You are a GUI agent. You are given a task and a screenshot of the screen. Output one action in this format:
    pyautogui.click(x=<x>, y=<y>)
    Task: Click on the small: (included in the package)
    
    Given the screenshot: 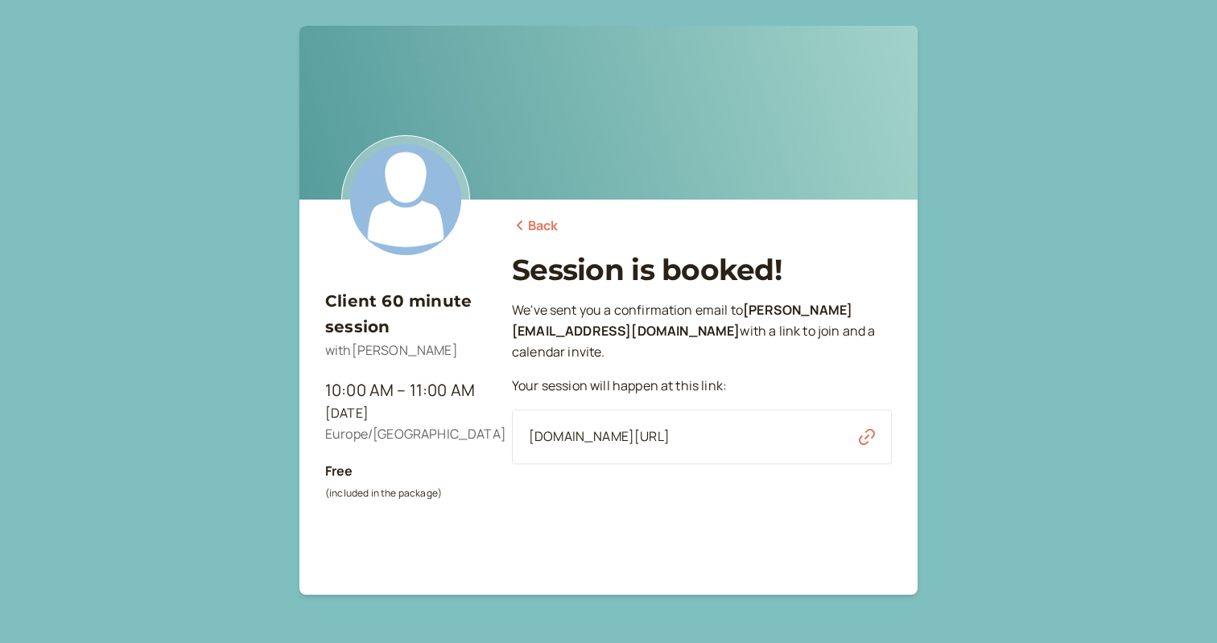 What is the action you would take?
    pyautogui.click(x=383, y=493)
    